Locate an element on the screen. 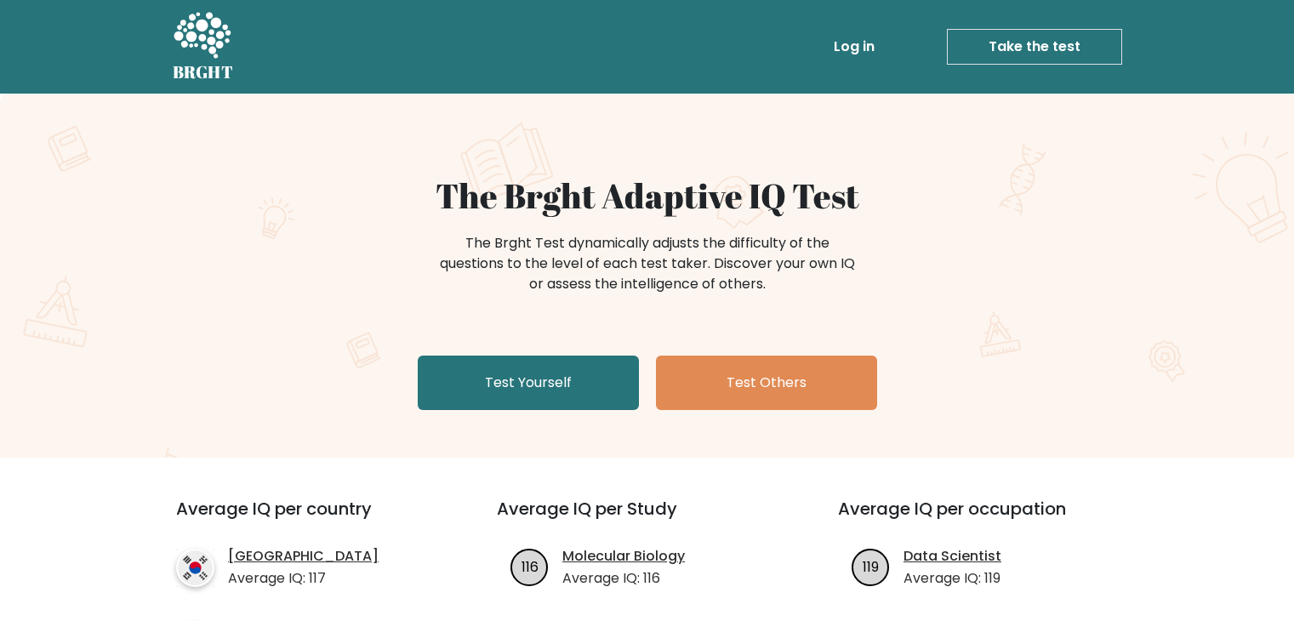 This screenshot has height=621, width=1294. h3: Average IQ per Study is located at coordinates (647, 519).